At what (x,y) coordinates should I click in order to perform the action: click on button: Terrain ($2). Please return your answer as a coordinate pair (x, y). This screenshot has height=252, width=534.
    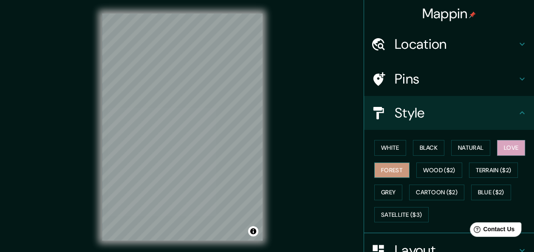
    Looking at the image, I should click on (494, 170).